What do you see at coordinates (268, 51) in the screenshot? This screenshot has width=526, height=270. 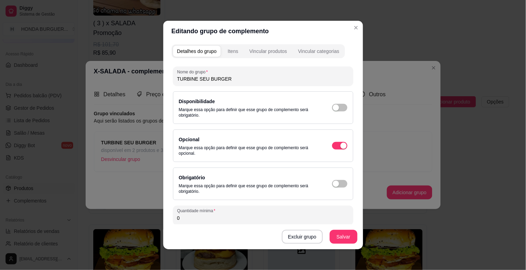 I see `div: Vincular produtos` at bounding box center [268, 51].